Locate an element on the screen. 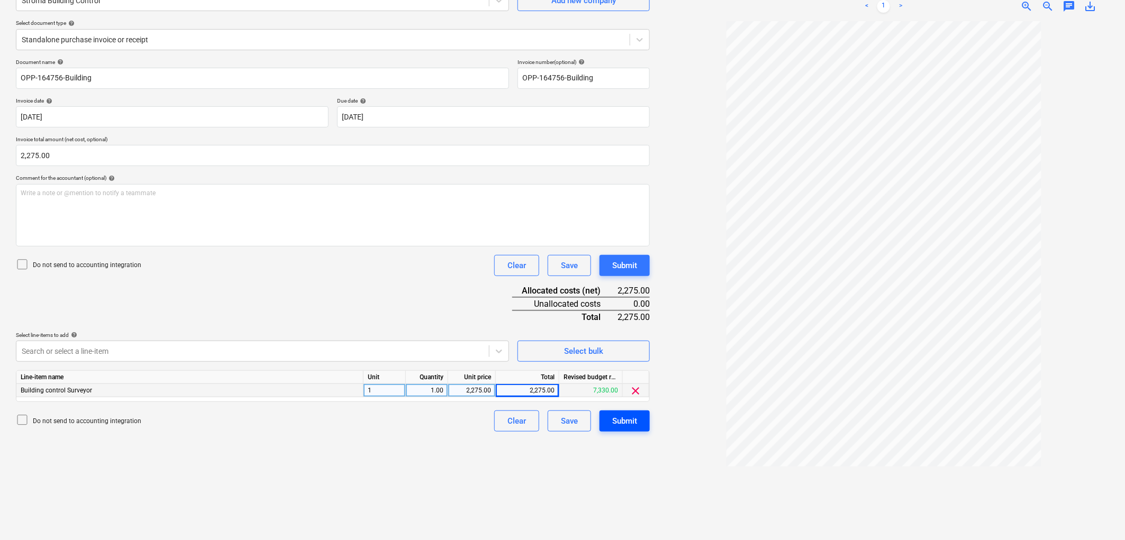 This screenshot has height=540, width=1125. div: Select document type is located at coordinates (333, 23).